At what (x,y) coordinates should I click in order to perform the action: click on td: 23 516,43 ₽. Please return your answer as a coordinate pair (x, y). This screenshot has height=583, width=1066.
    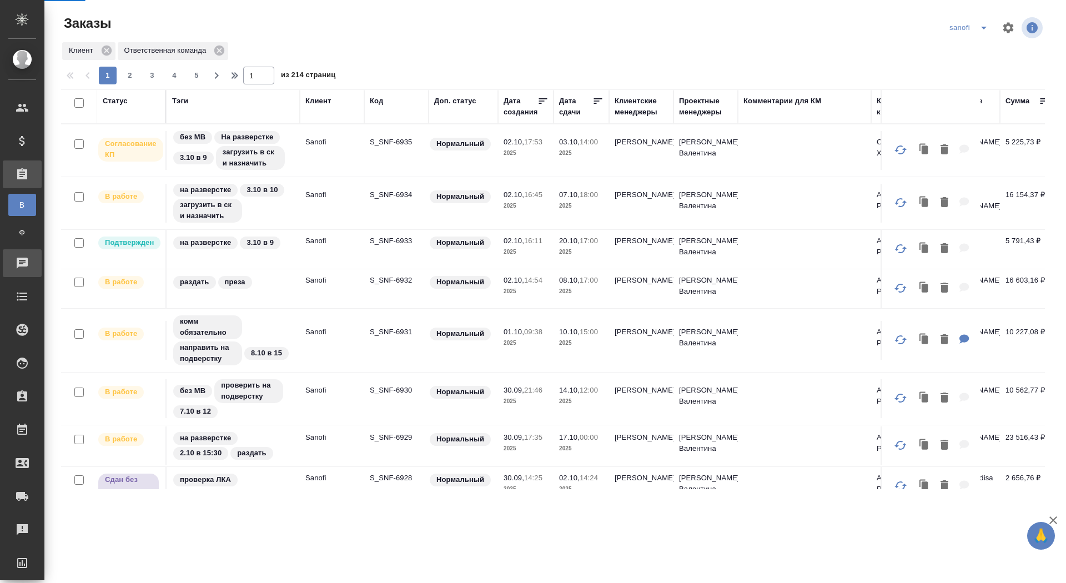
    Looking at the image, I should click on (1028, 446).